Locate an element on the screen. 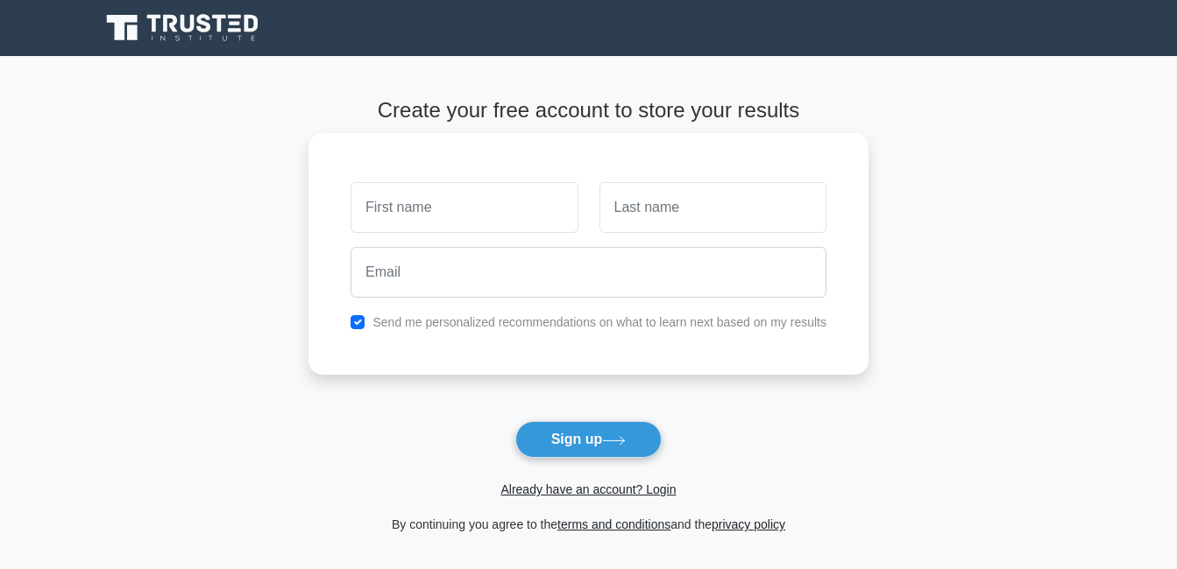  h4: Create your free account to store your results is located at coordinates (588, 110).